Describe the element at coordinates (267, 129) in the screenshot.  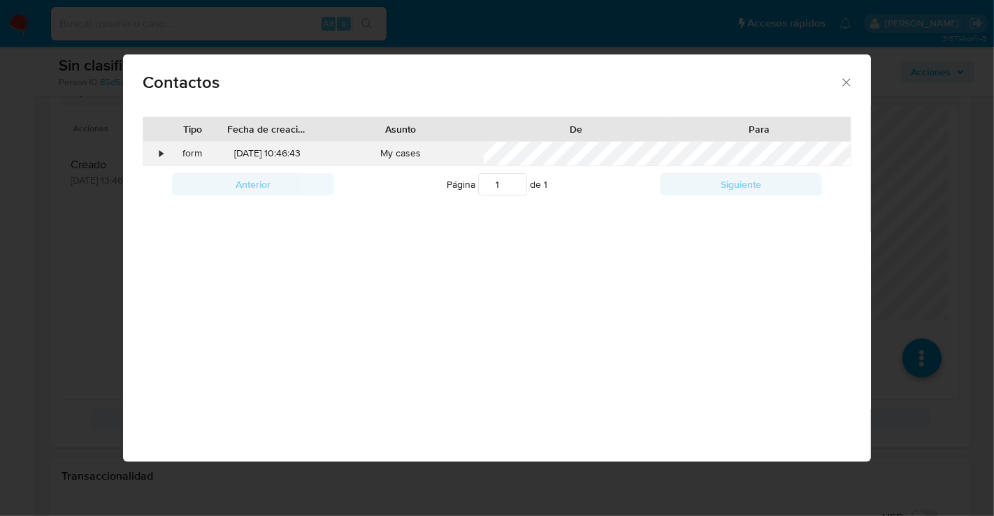
I see `div: Fecha de creación` at that location.